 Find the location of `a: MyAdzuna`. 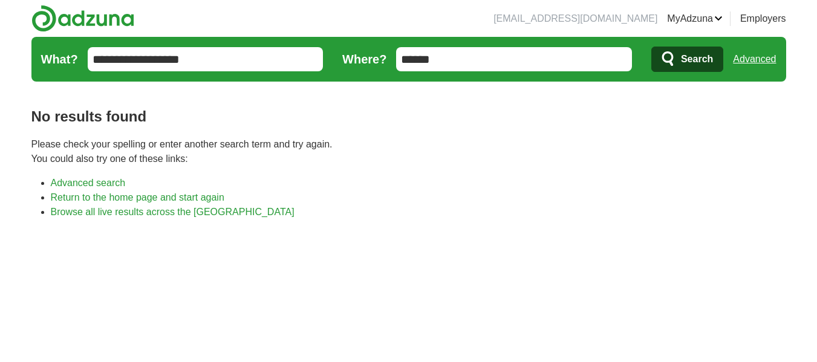

a: MyAdzuna is located at coordinates (695, 19).